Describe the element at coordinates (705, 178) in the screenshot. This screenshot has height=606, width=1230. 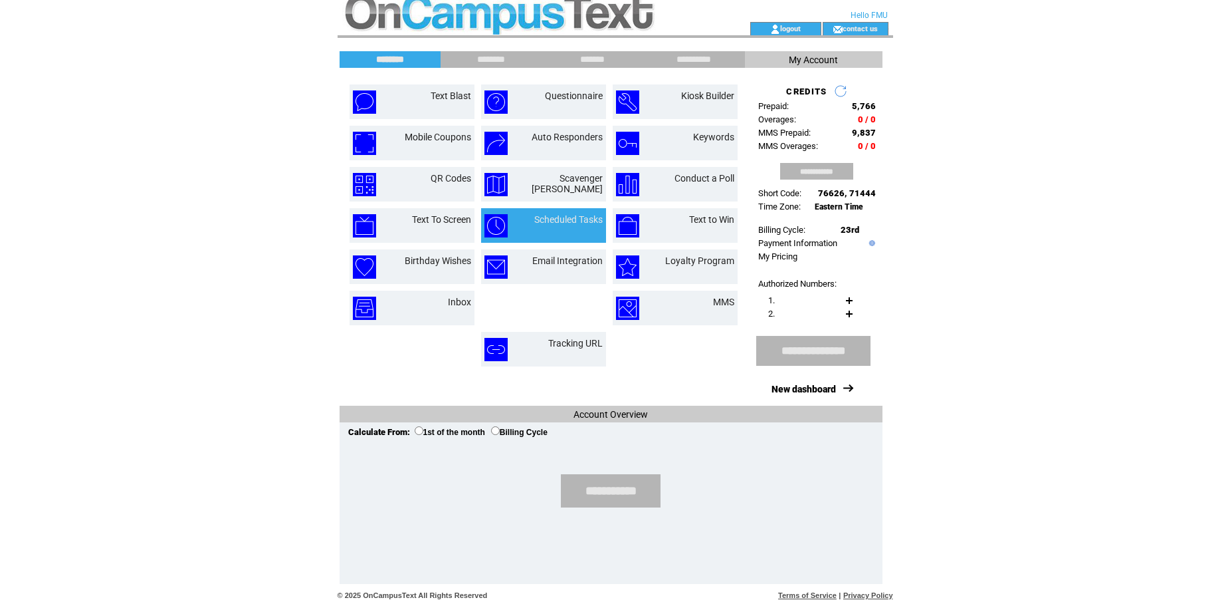
I see `a: Conduct a Poll` at that location.